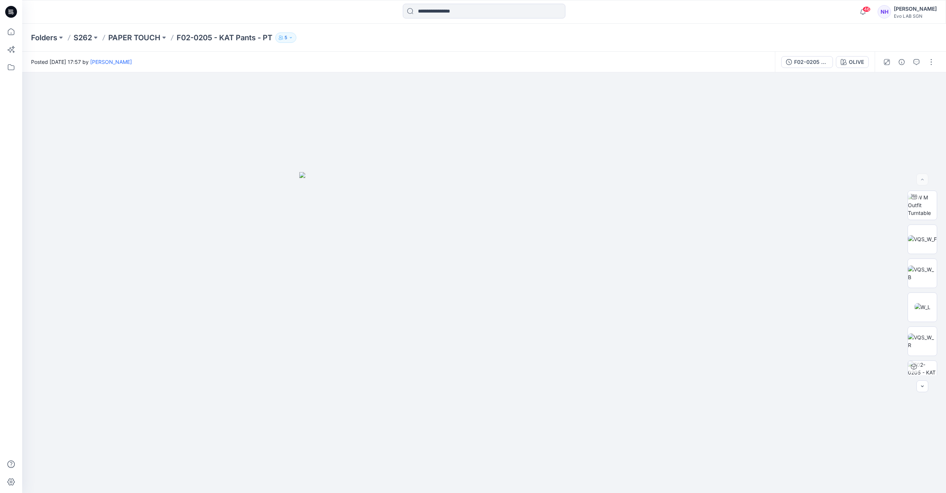  I want to click on p: F02-0205 - KAT Pants - PT, so click(224, 38).